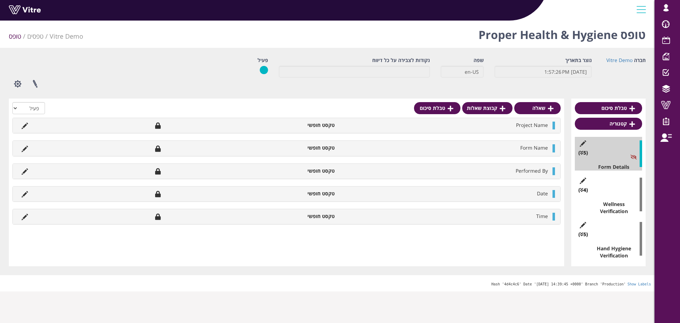 This screenshot has height=323, width=680. What do you see at coordinates (534, 147) in the screenshot?
I see `span: Form Name` at bounding box center [534, 147].